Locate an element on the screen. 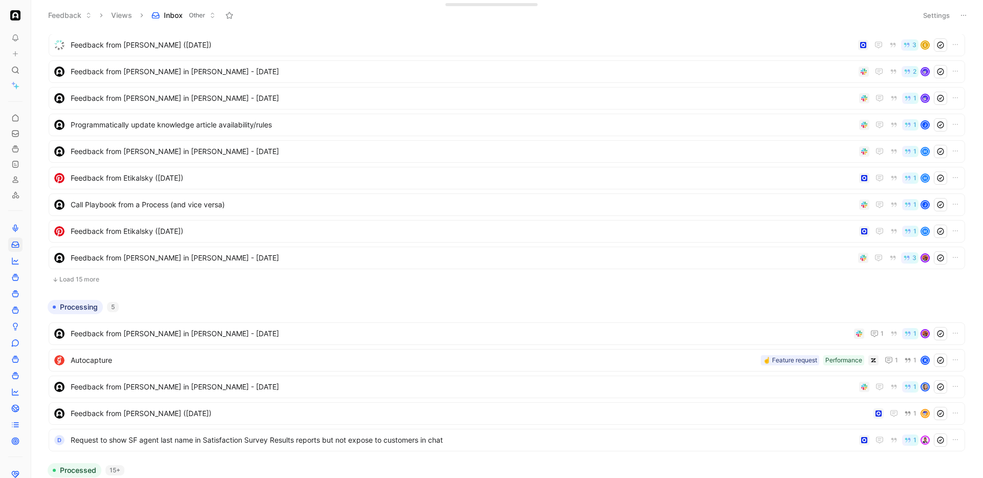  button: Settings is located at coordinates (937, 15).